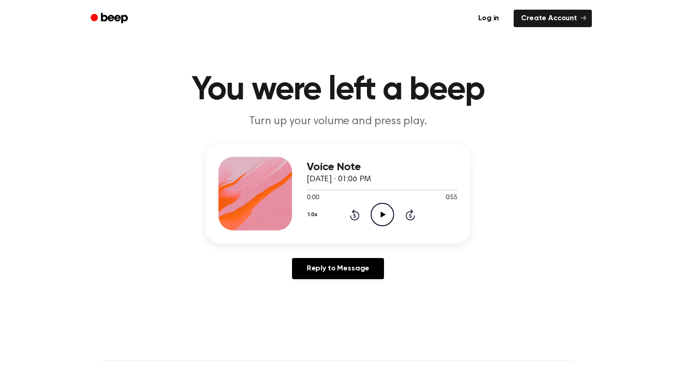  Describe the element at coordinates (338, 269) in the screenshot. I see `a: Reply to Message` at that location.